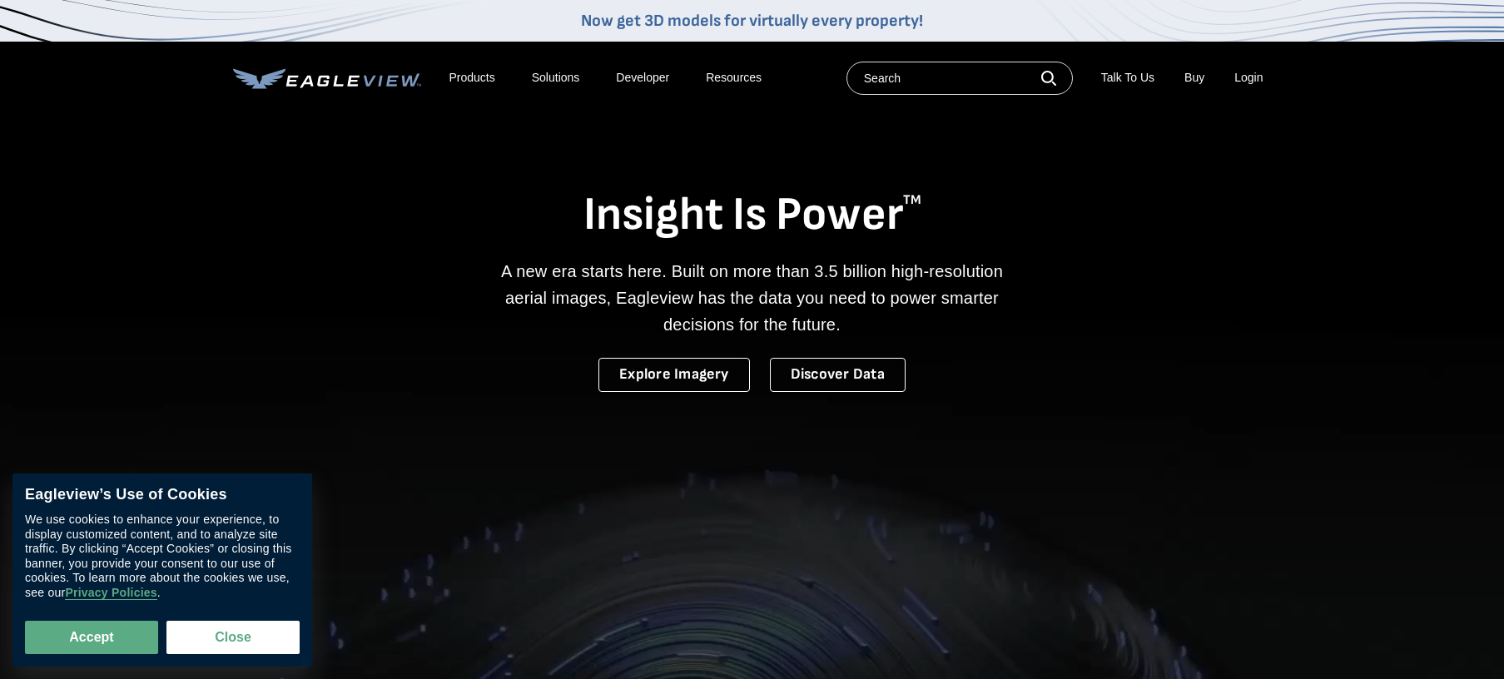 This screenshot has height=679, width=1504. I want to click on div: We use cookies to enhance your experience, to display customized content, and to analyze site tra..., so click(162, 556).